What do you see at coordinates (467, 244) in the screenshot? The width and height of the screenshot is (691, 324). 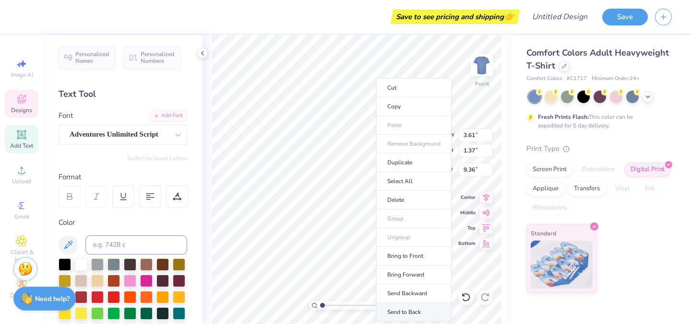 I see `span: Bottom` at bounding box center [467, 244].